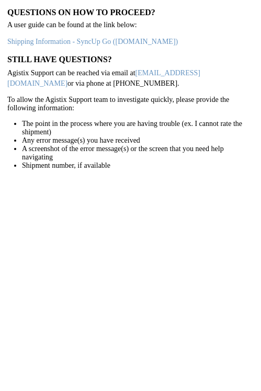 The image size is (261, 391). I want to click on p: To allow the Agistix Support team to investigate quickly, please provide the following information:, so click(130, 104).